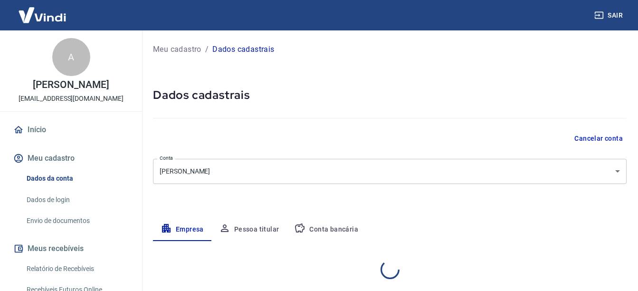 Image resolution: width=638 pixels, height=291 pixels. Describe the element at coordinates (76, 268) in the screenshot. I see `a: Relatório de Recebíveis` at that location.